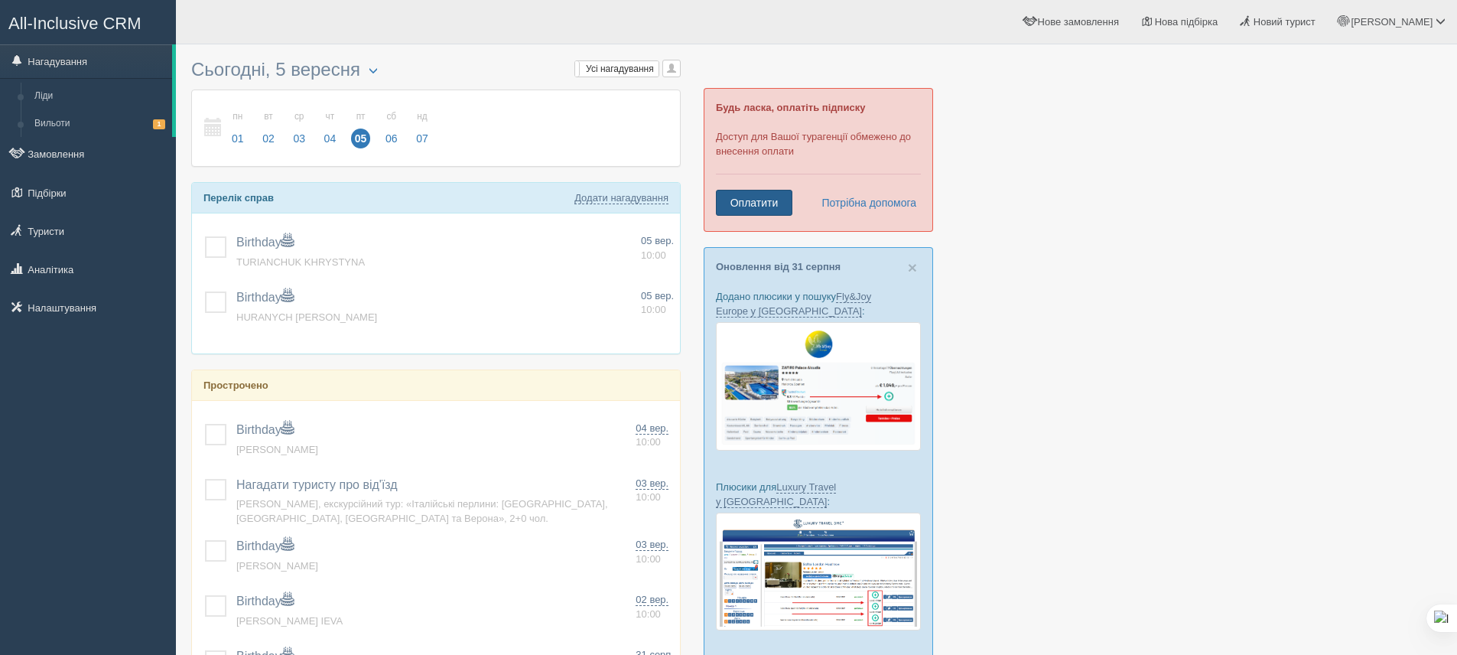 The width and height of the screenshot is (1457, 655). Describe the element at coordinates (299, 138) in the screenshot. I see `span: 03` at that location.